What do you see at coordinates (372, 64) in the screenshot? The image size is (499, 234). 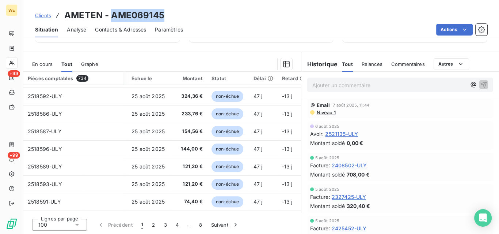 I see `span: Relances` at bounding box center [372, 64].